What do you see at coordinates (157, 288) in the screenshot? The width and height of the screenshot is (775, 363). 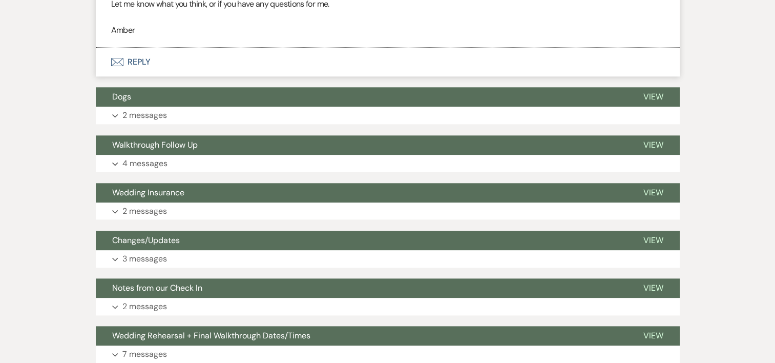 I see `span: Notes from our Check In` at bounding box center [157, 288].